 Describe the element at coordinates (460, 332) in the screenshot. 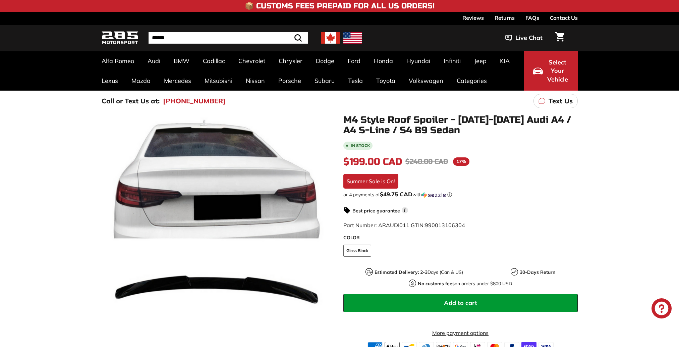

I see `a: More payment options` at that location.